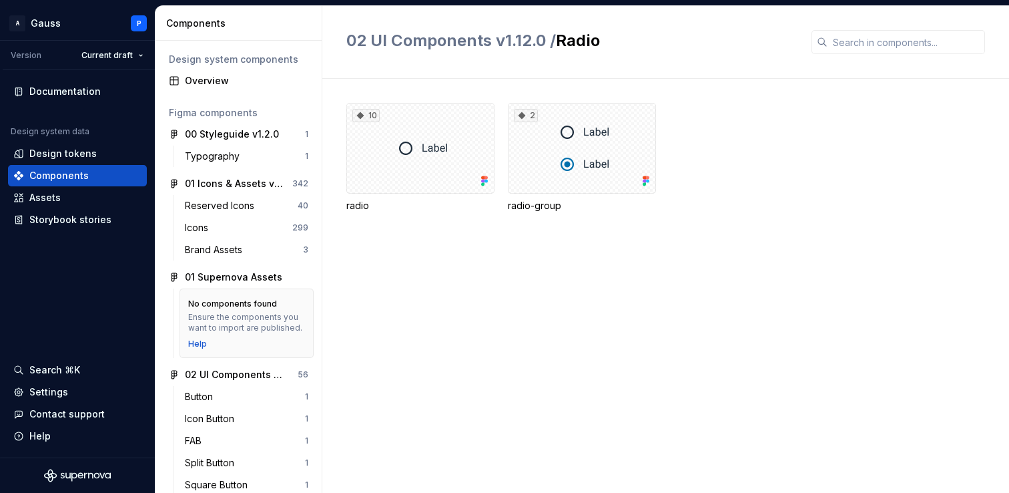 Image resolution: width=1009 pixels, height=493 pixels. I want to click on button: Current draft, so click(112, 55).